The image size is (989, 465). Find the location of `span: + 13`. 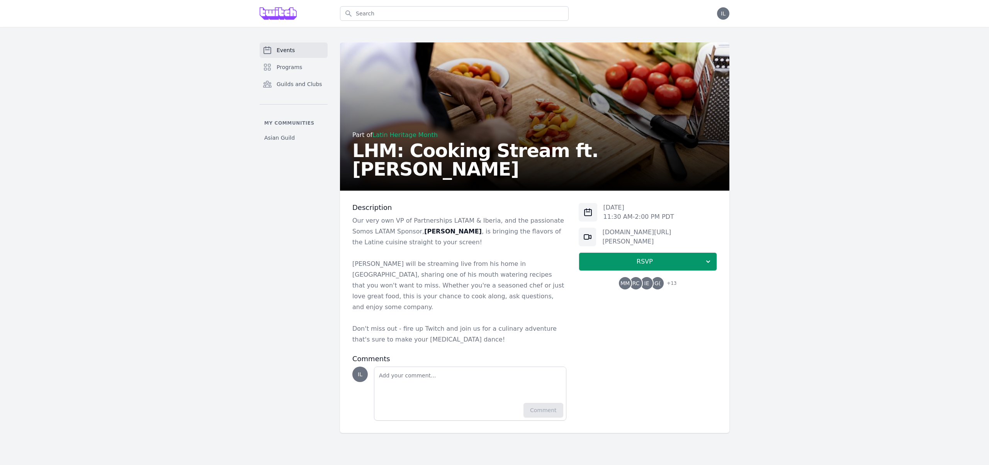

span: + 13 is located at coordinates (669, 284).